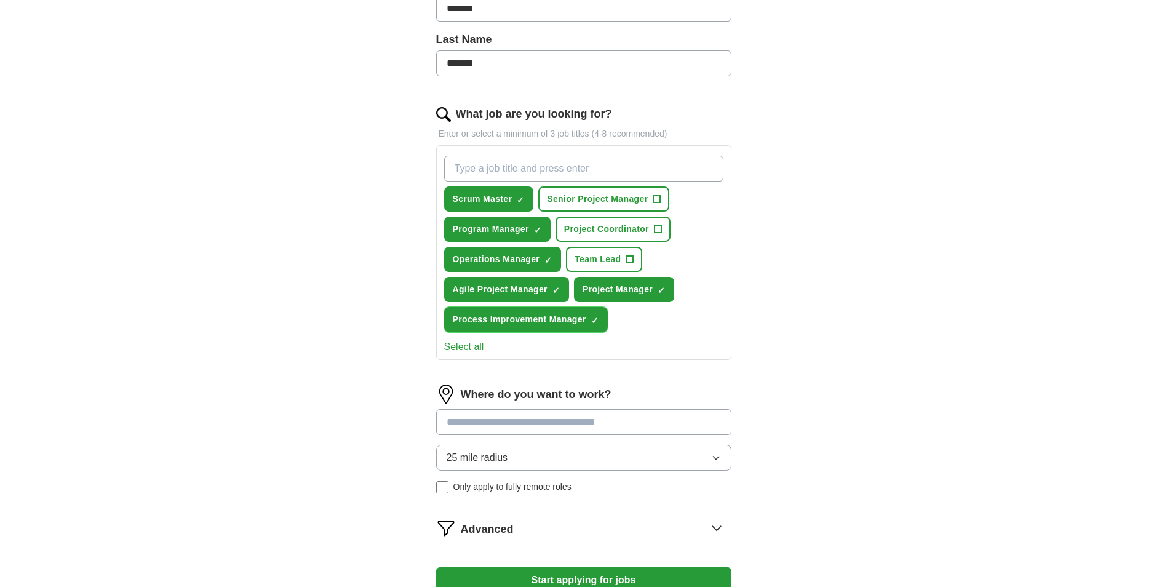  Describe the element at coordinates (536, 394) in the screenshot. I see `label: Where do you want to work?` at that location.